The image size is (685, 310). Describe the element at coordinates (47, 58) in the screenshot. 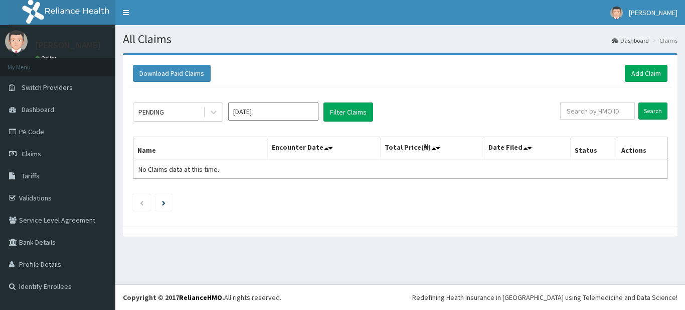

I see `a: Online` at that location.